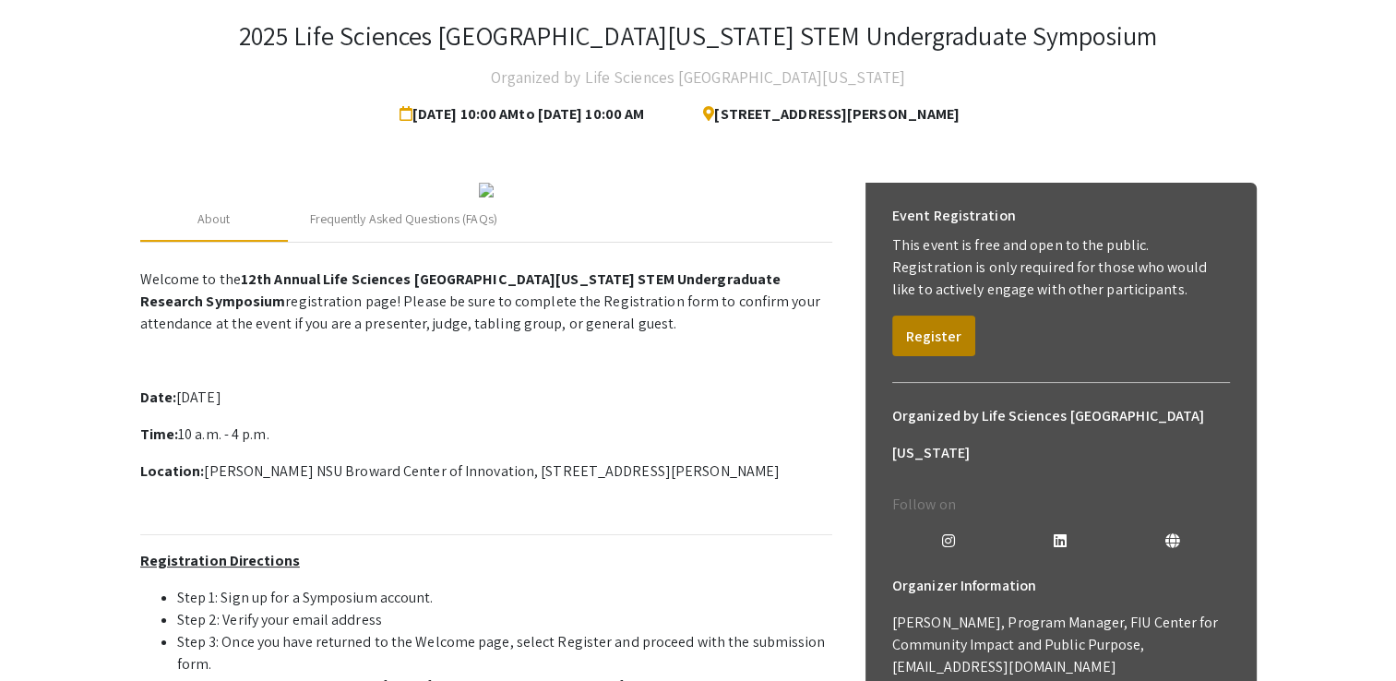 The image size is (1396, 681). Describe the element at coordinates (159, 397) in the screenshot. I see `strong: Date:` at that location.